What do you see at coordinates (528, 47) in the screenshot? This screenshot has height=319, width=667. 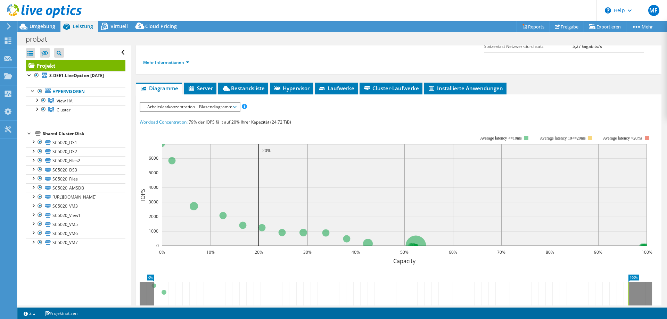 I see `label: Spitzenlast Netzwerkdurchsatz` at bounding box center [528, 47].